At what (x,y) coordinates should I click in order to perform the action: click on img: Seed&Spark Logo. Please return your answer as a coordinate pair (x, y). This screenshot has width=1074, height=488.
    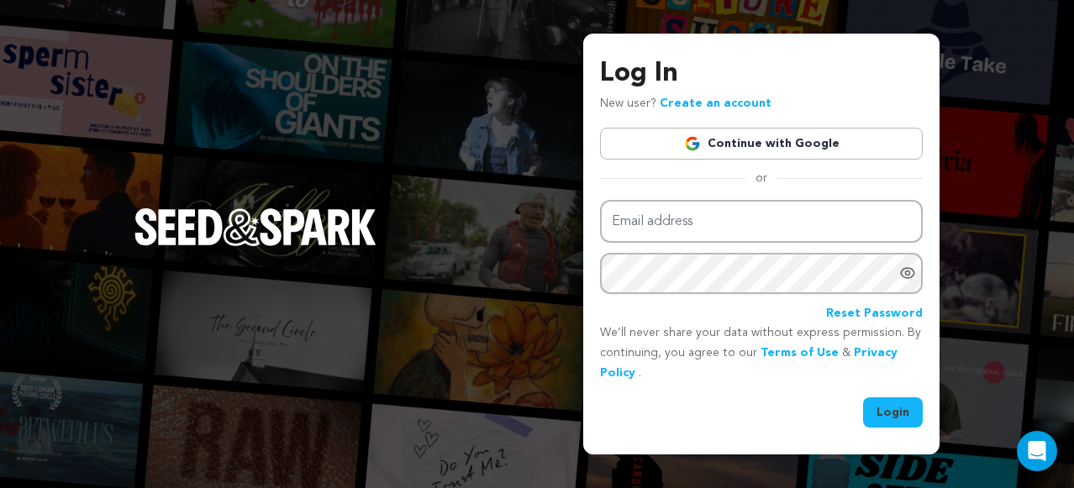
    Looking at the image, I should click on (255, 227).